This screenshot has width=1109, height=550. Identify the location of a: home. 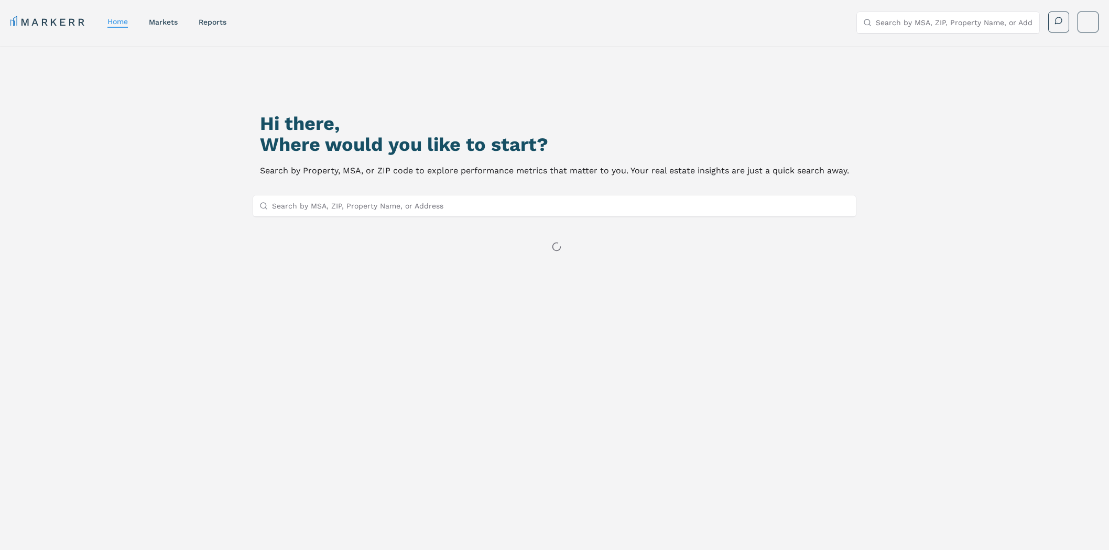
(117, 21).